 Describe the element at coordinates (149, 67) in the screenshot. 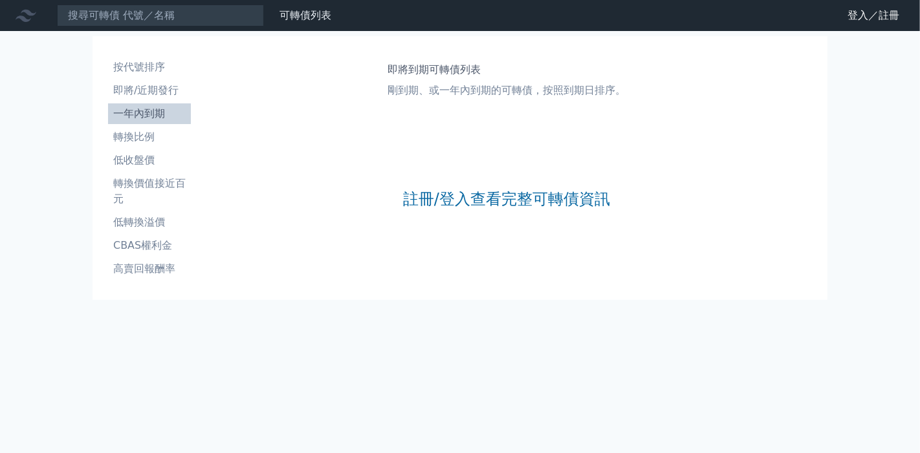

I see `a: 按代號排序` at that location.